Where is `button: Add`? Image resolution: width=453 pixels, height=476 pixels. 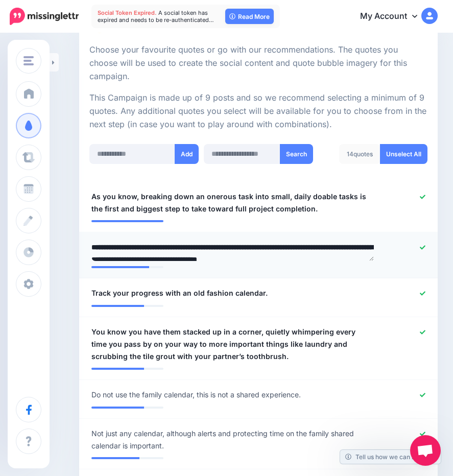
button: Add is located at coordinates (186, 154).